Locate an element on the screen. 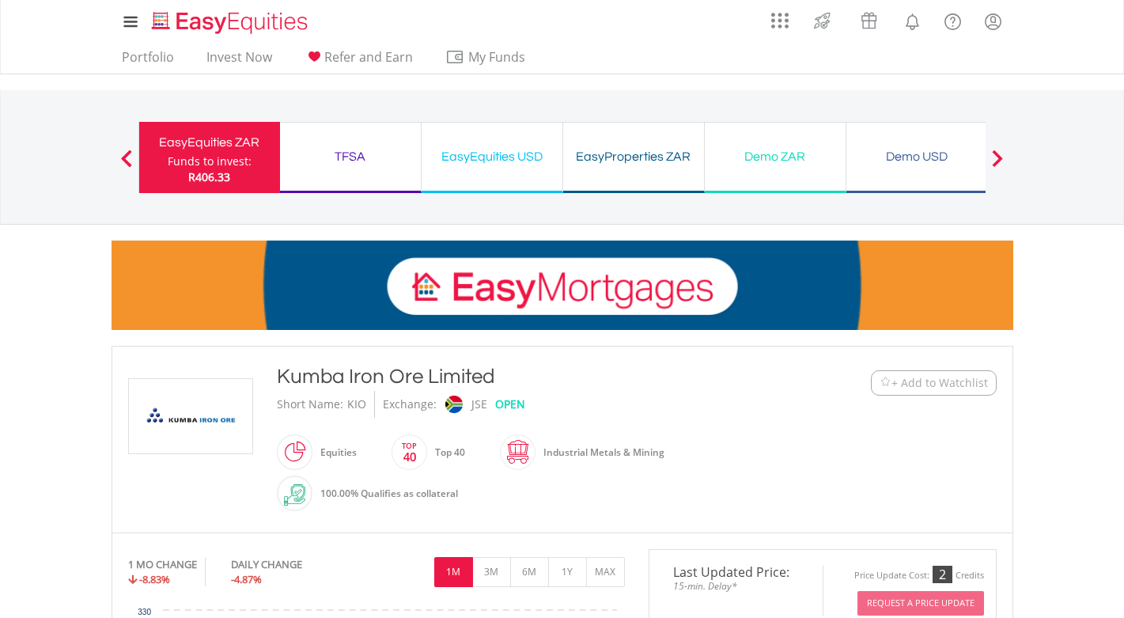 This screenshot has width=1124, height=618. img: EasyMortage Promotion Banner is located at coordinates (562, 285).